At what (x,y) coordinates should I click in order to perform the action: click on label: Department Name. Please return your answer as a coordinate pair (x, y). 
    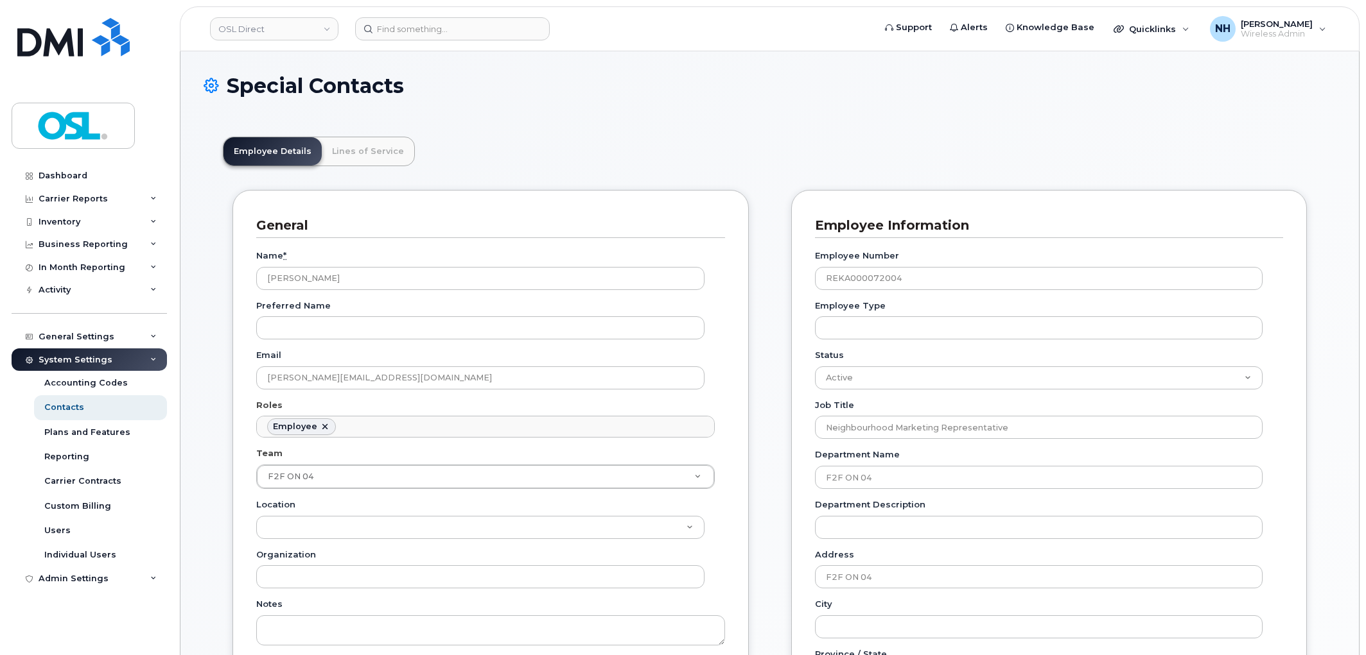
    Looking at the image, I should click on (857, 455).